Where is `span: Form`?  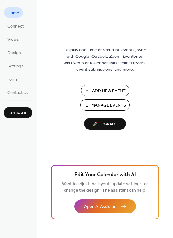 span: Form is located at coordinates (12, 80).